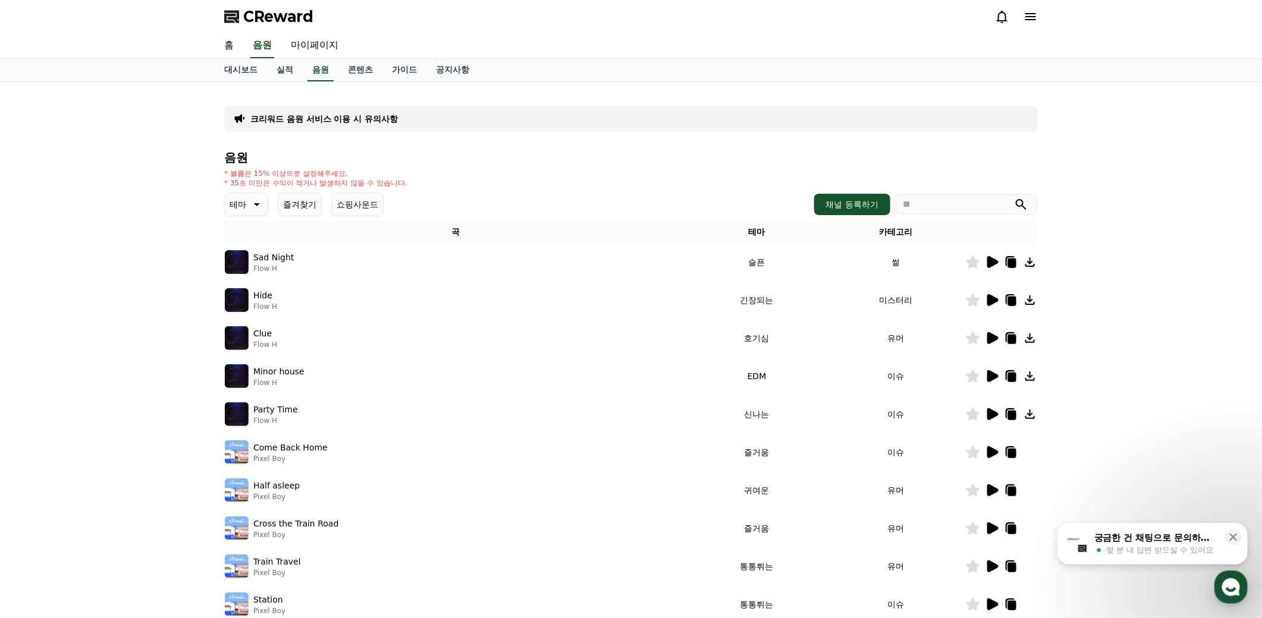 Image resolution: width=1262 pixels, height=618 pixels. I want to click on a: 크리워드 음원 서비스 이용 시 유의사항, so click(324, 119).